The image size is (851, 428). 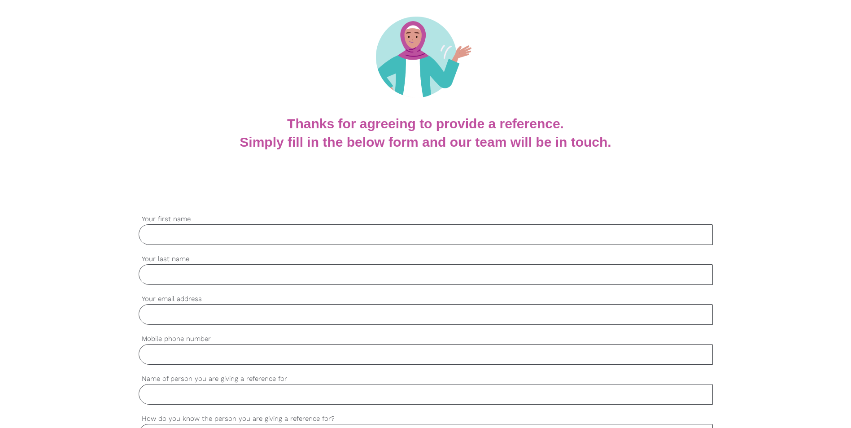 What do you see at coordinates (425, 142) in the screenshot?
I see `b: Simply fill in the below form and our team will be in touch.` at bounding box center [425, 142].